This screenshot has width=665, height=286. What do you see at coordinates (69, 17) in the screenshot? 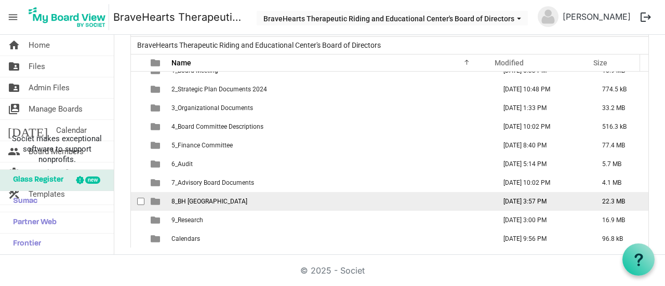
I see `a: My Board View Logo` at bounding box center [69, 17].